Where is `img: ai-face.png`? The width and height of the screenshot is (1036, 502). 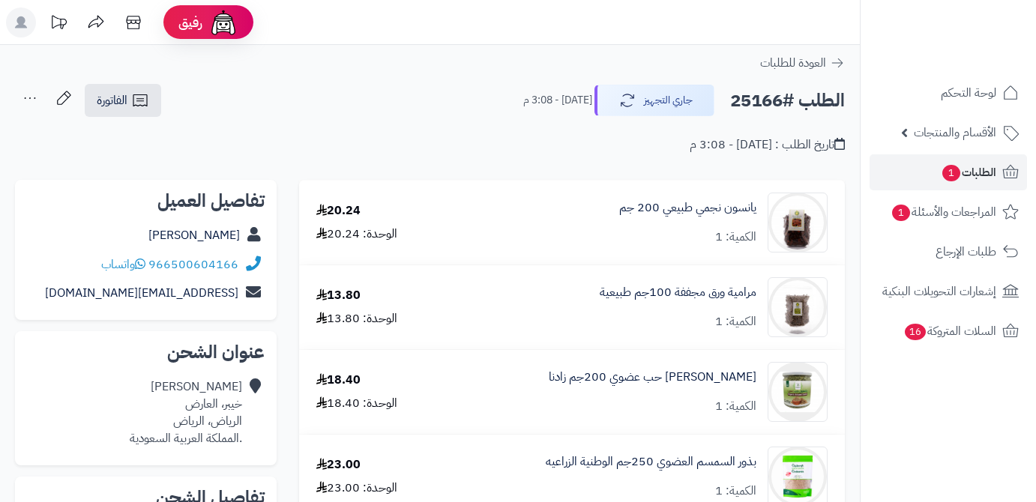
img: ai-face.png is located at coordinates (223, 22).